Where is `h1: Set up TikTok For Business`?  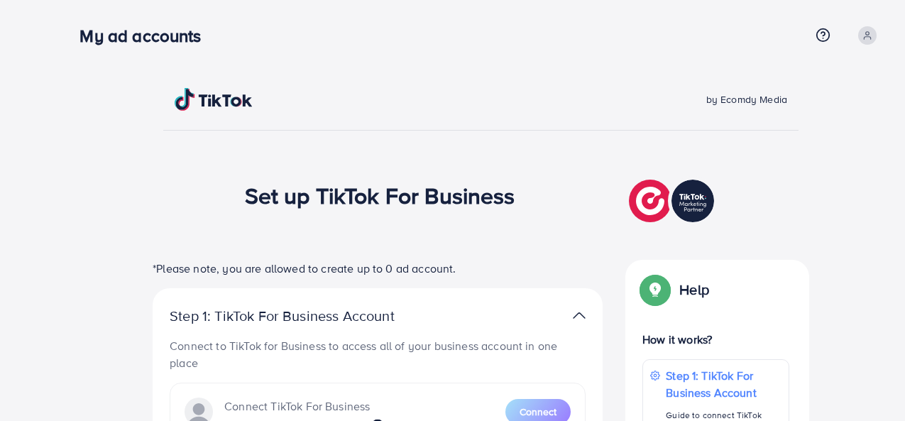 h1: Set up TikTok For Business is located at coordinates (380, 195).